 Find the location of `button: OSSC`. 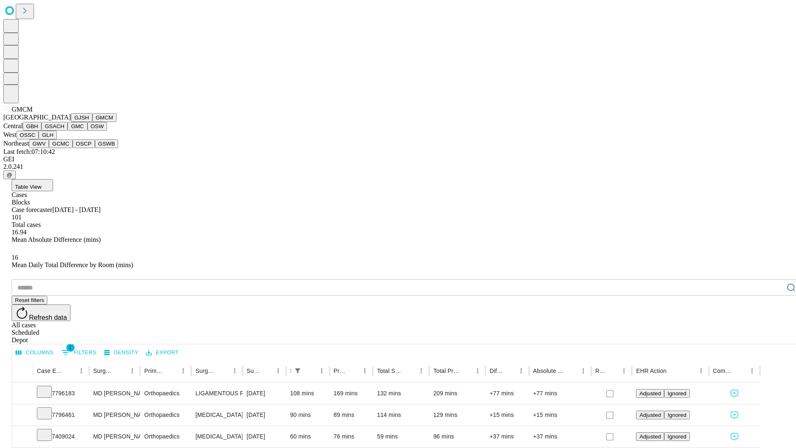

button: OSSC is located at coordinates (28, 135).